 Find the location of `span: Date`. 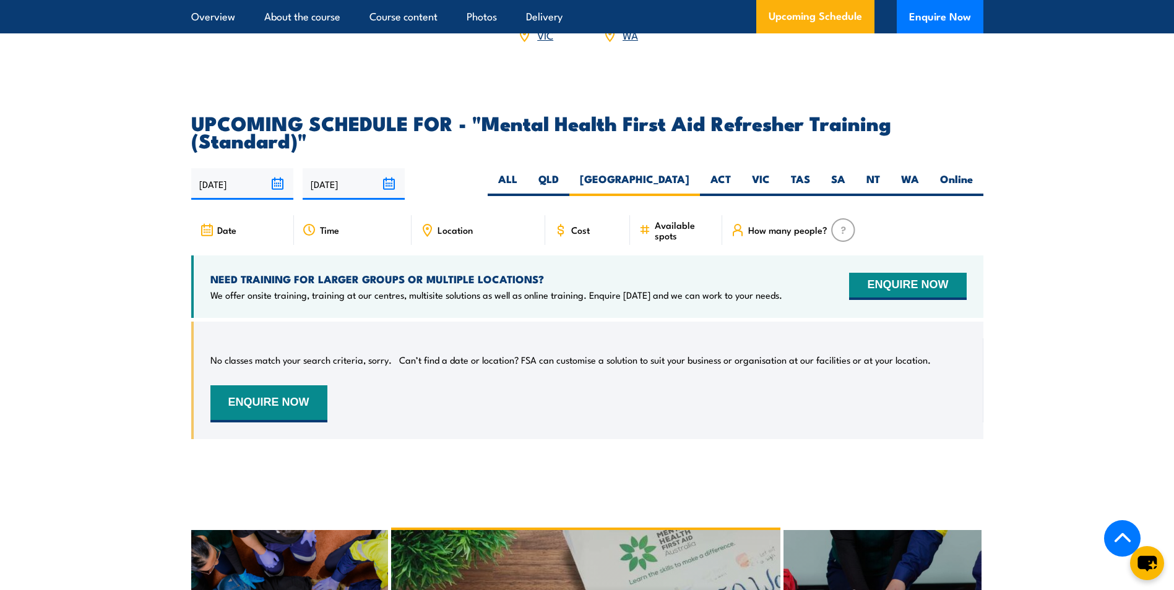

span: Date is located at coordinates (227, 230).